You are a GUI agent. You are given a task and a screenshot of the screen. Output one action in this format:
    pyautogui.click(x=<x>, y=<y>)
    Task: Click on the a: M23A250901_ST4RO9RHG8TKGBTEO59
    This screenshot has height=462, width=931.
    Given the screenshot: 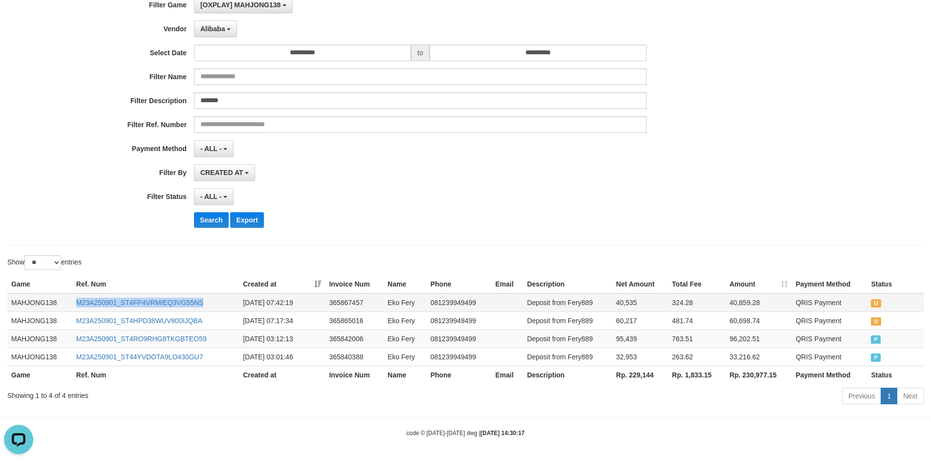 What is the action you would take?
    pyautogui.click(x=141, y=339)
    